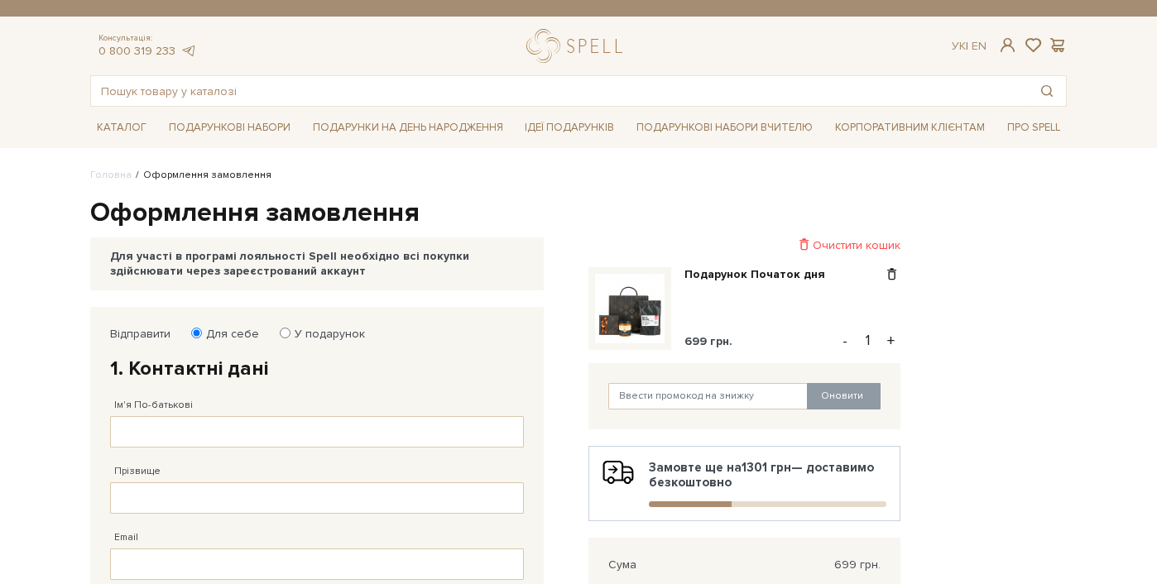 This screenshot has width=1157, height=584. Describe the element at coordinates (317, 264) in the screenshot. I see `div: Для участі в програмі лояльності Spell необхідно всі покупки здійснювати через зареєстрований акк...` at that location.